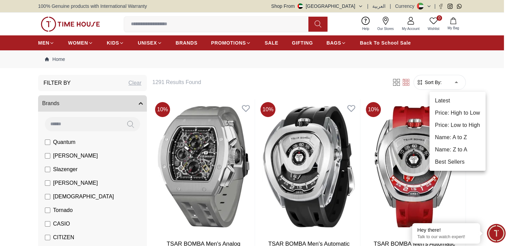 Image resolution: width=509 pixels, height=246 pixels. What do you see at coordinates (457, 125) in the screenshot?
I see `li: Price: Low to High` at bounding box center [457, 125].